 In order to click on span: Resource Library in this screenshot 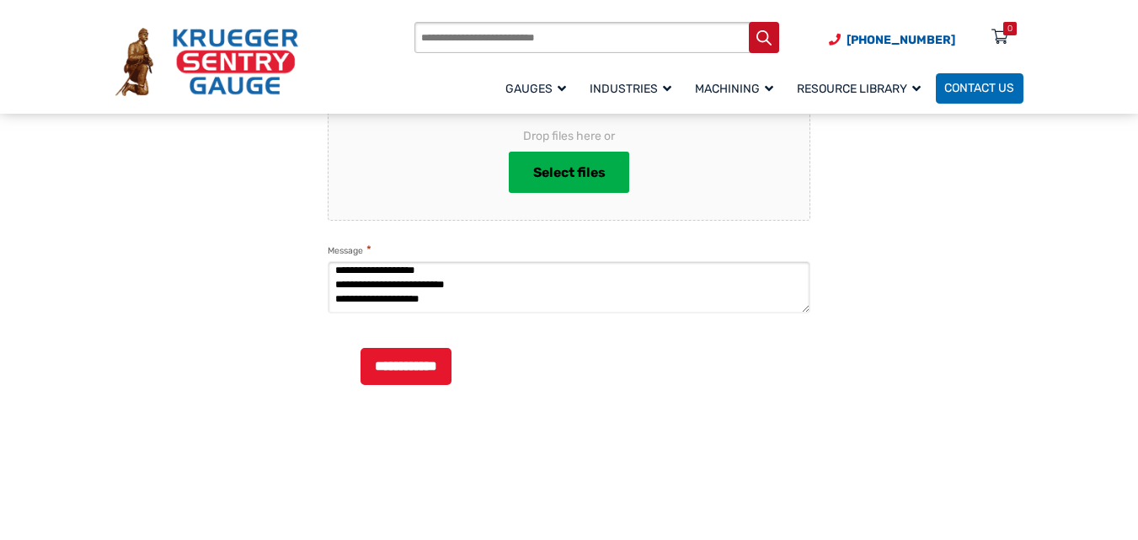, I will do `click(859, 88)`.